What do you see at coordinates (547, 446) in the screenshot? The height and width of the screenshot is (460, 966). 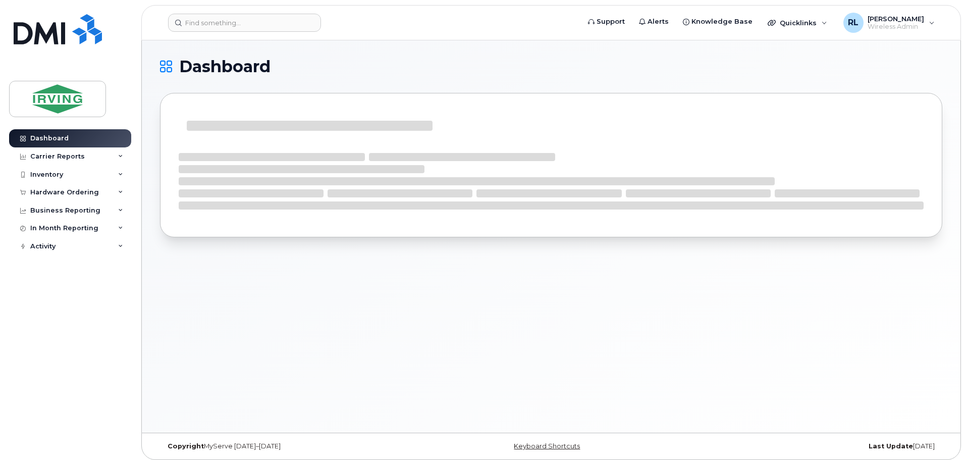 I see `a: Keyboard Shortcuts` at bounding box center [547, 446].